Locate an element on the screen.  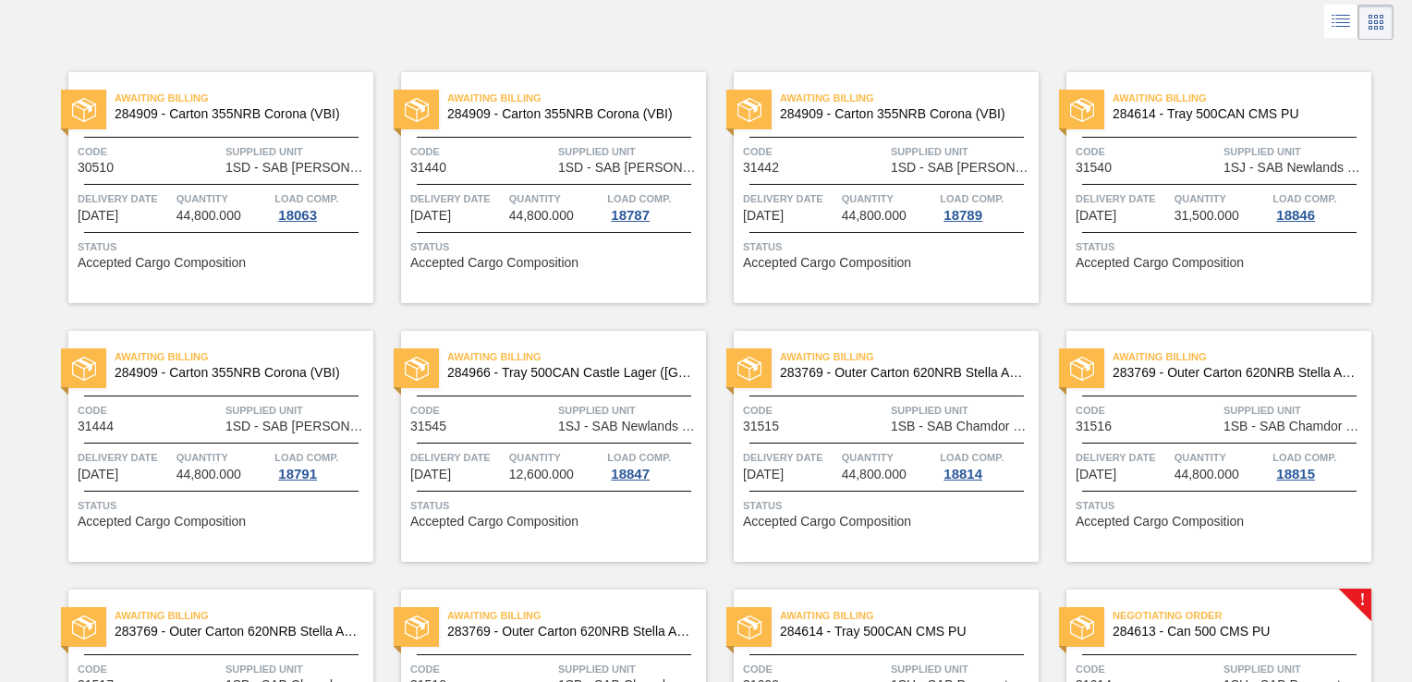
span: 09/10/2025 is located at coordinates (1096, 215).